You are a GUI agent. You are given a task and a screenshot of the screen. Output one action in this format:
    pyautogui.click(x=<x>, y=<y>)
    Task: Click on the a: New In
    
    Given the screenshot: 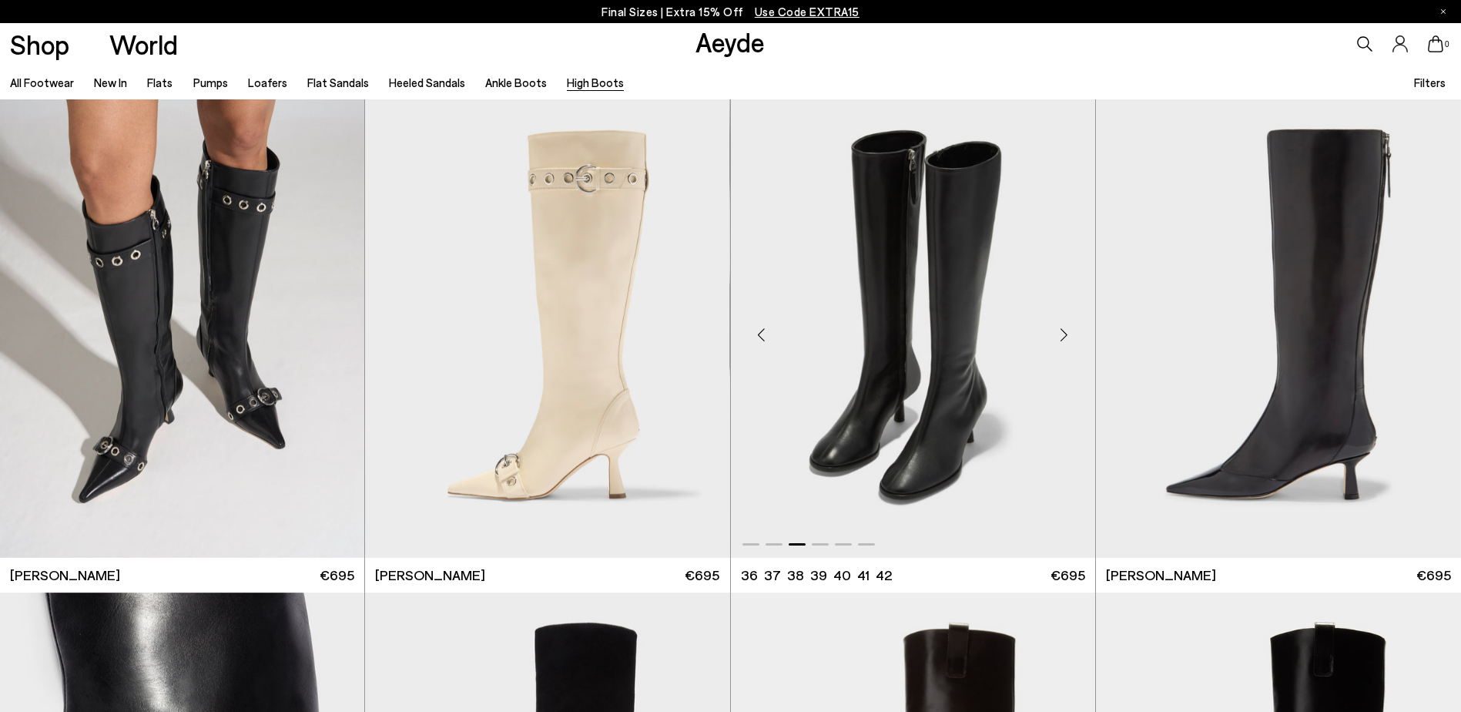 What is the action you would take?
    pyautogui.click(x=110, y=82)
    